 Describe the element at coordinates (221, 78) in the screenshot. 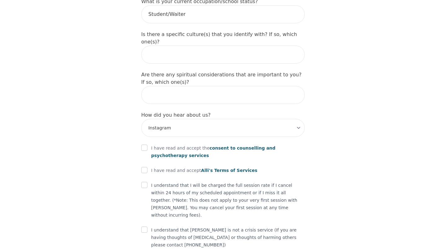

I see `label: Are there any spiritual considerations that are important to you? If so, which one(s)?` at that location.